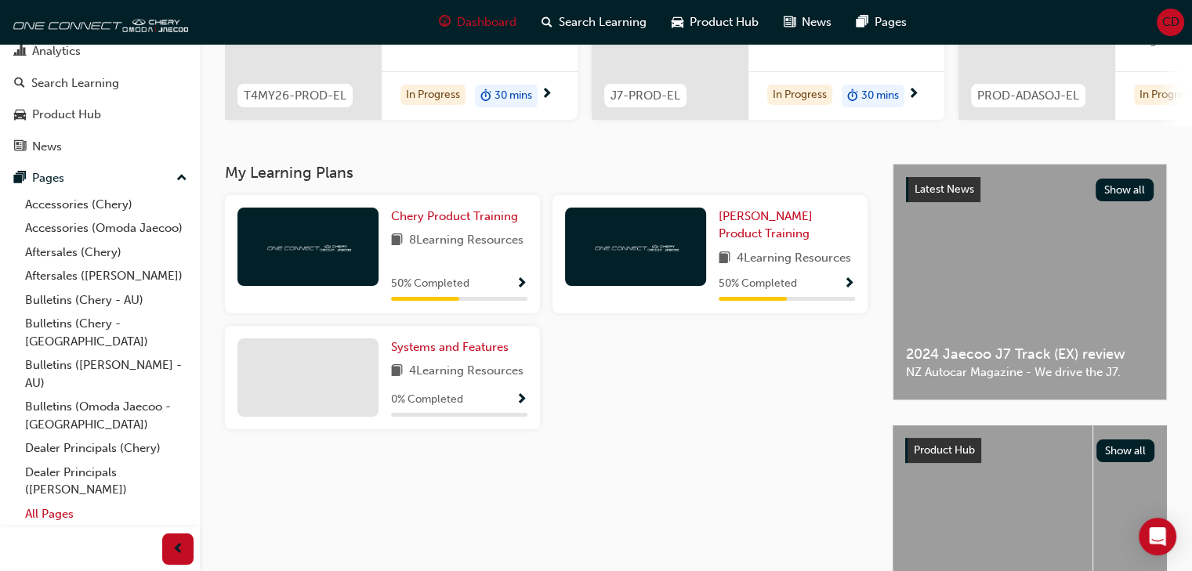  I want to click on span: NZ Autocar Magazine - We drive the J7., so click(1030, 372).